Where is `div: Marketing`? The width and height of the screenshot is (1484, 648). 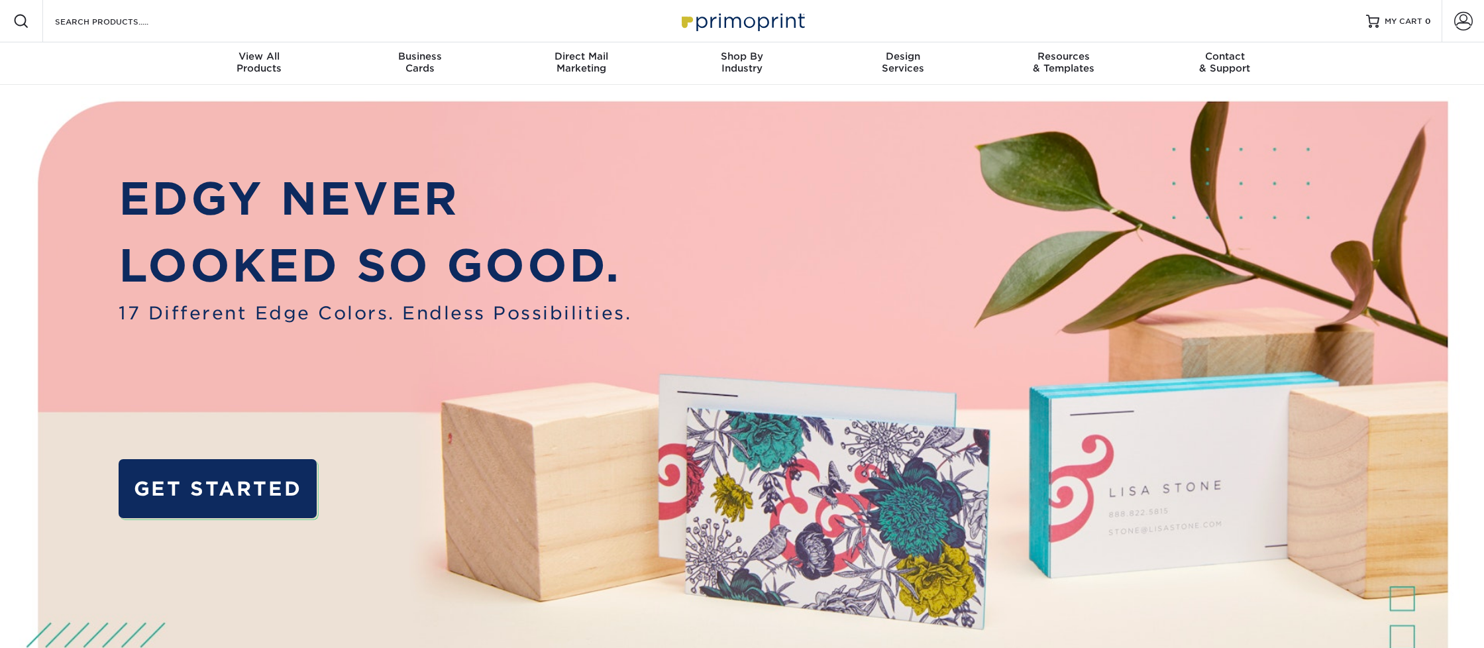
div: Marketing is located at coordinates (581, 62).